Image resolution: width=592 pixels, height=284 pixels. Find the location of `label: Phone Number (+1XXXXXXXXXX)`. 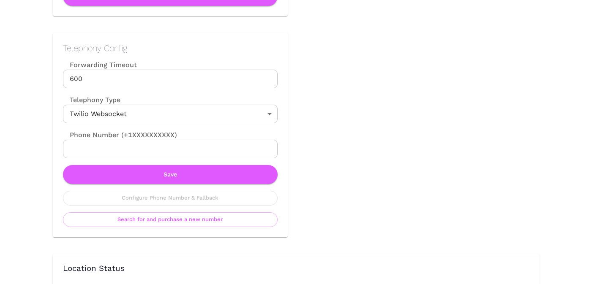

label: Phone Number (+1XXXXXXXXXX) is located at coordinates (170, 135).